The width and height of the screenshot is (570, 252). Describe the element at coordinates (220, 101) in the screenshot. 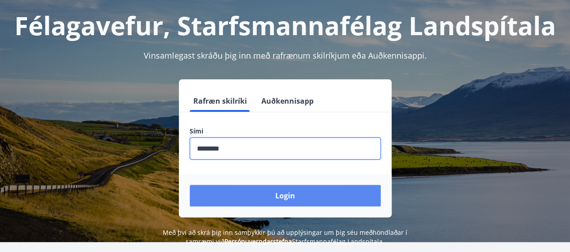

I see `button: Rafræn skilríki` at that location.